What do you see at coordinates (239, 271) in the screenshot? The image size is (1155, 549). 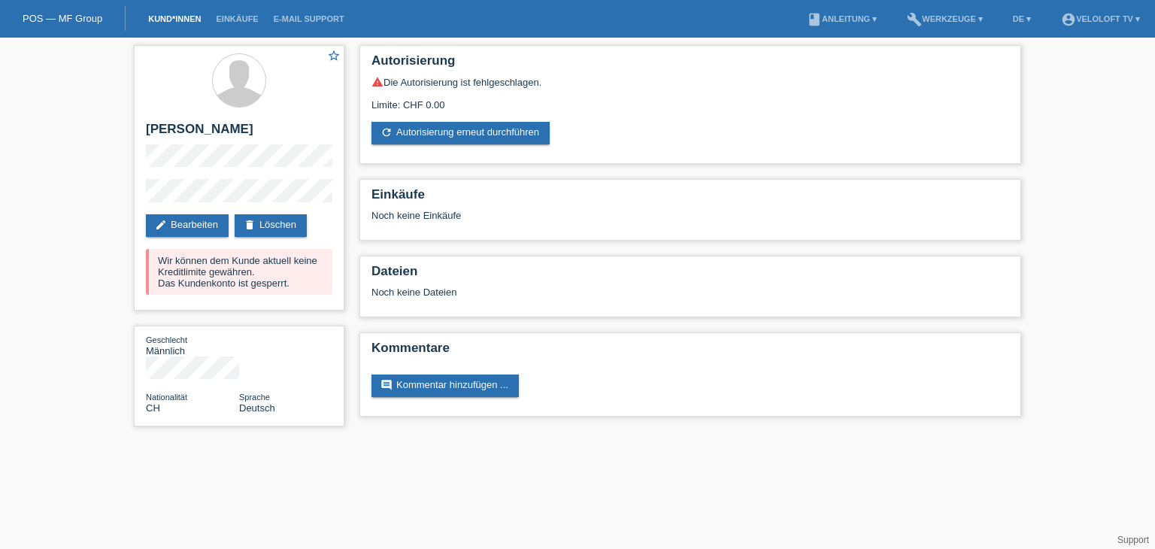 I see `div: Wir können dem Kunde aktuell keine Kreditlimite gewähren. Das Kundenkonto ist gesperrt.` at bounding box center [239, 271].